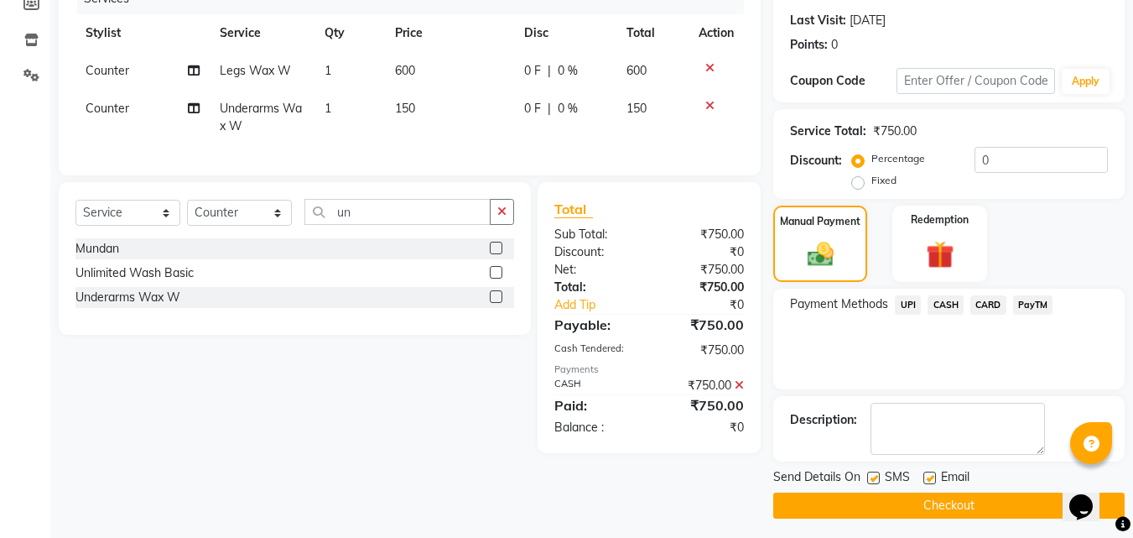  Describe the element at coordinates (820, 254) in the screenshot. I see `img: _cash.svg` at that location.